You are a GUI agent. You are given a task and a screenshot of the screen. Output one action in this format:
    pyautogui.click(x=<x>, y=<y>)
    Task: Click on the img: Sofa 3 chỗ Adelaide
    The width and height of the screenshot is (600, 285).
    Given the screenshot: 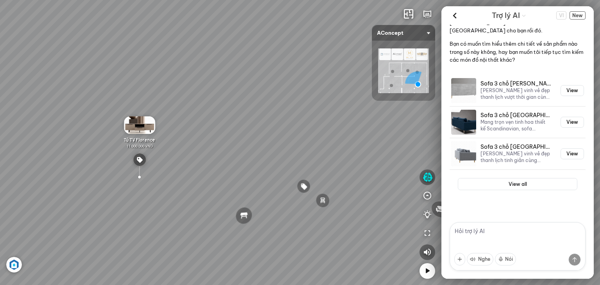 What is the action you would take?
    pyautogui.click(x=464, y=154)
    